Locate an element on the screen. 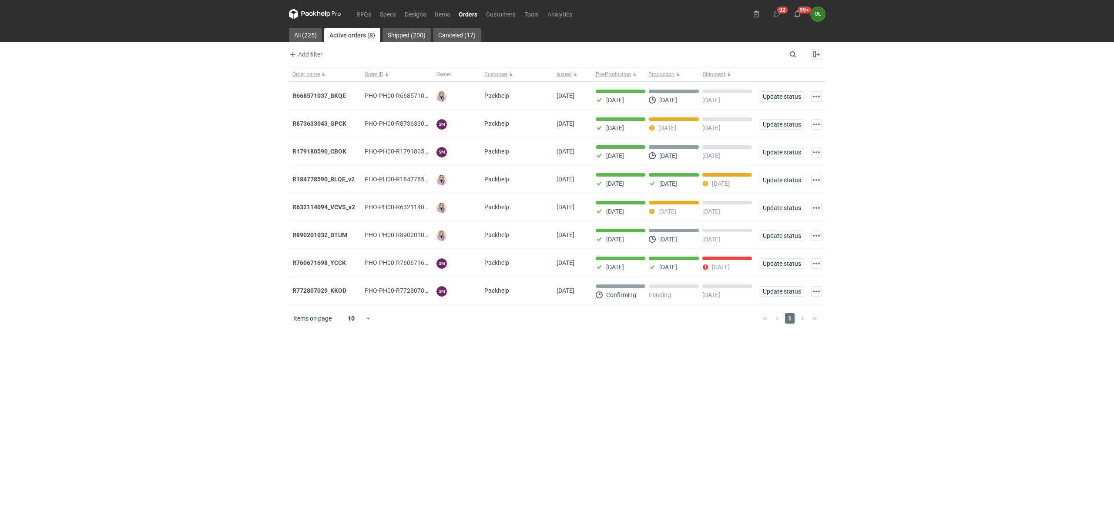 Image resolution: width=1114 pixels, height=528 pixels. a: Active orders (8) is located at coordinates (352, 35).